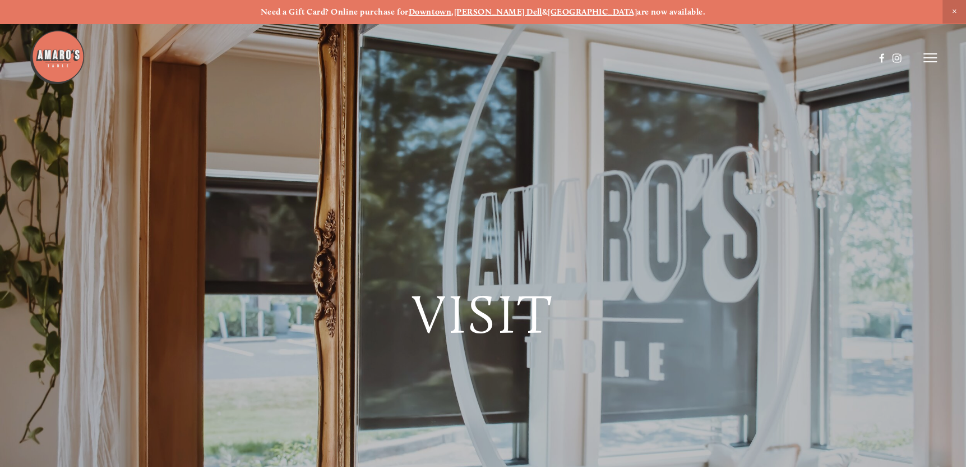 The width and height of the screenshot is (966, 467). What do you see at coordinates (57, 57) in the screenshot?
I see `img: Amaro's Table` at bounding box center [57, 57].